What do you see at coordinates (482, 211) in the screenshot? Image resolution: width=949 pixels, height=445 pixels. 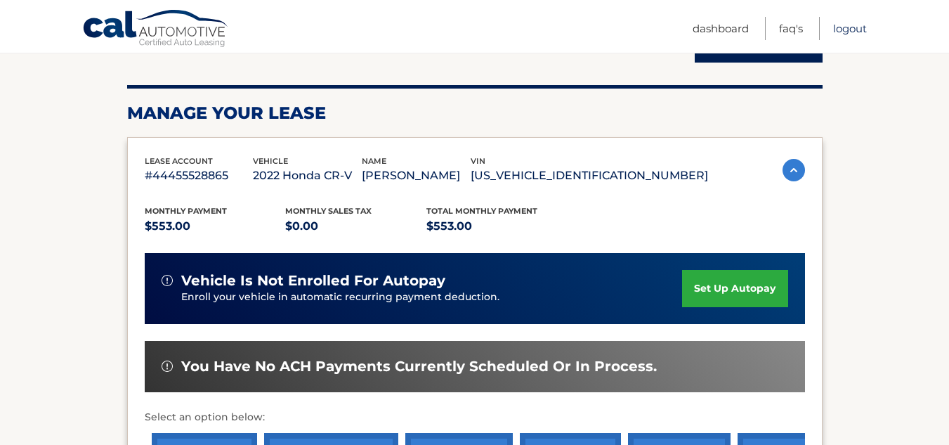 I see `span: Total Monthly Payment` at bounding box center [482, 211].